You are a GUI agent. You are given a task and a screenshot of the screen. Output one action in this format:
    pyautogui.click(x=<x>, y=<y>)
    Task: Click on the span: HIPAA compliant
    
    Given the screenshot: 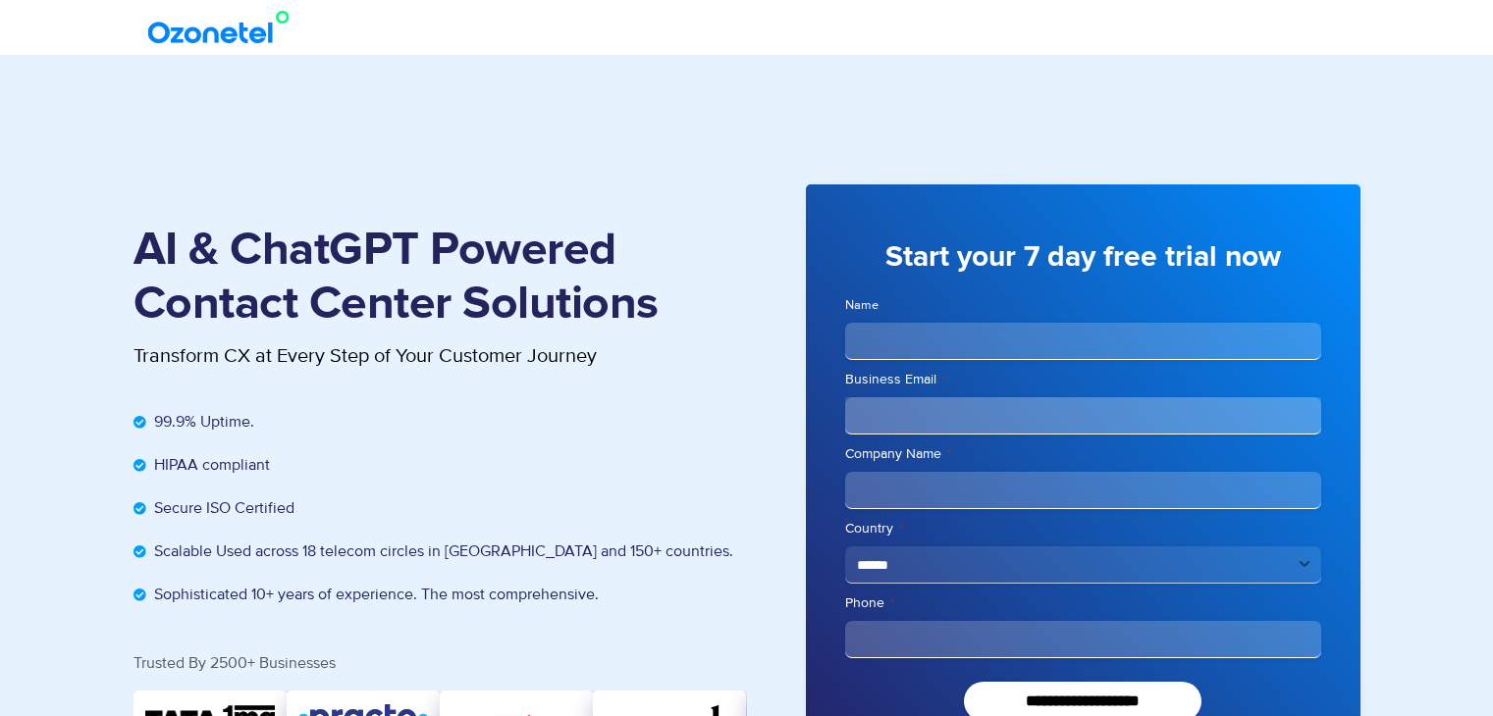 What is the action you would take?
    pyautogui.click(x=209, y=465)
    